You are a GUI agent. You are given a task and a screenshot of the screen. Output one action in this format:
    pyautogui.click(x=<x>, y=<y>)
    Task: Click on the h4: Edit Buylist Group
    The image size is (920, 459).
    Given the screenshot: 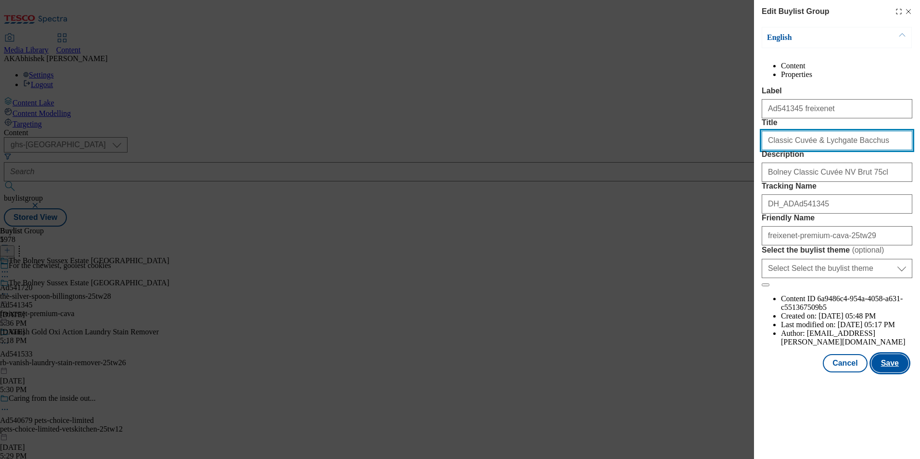 What is the action you would take?
    pyautogui.click(x=795, y=12)
    